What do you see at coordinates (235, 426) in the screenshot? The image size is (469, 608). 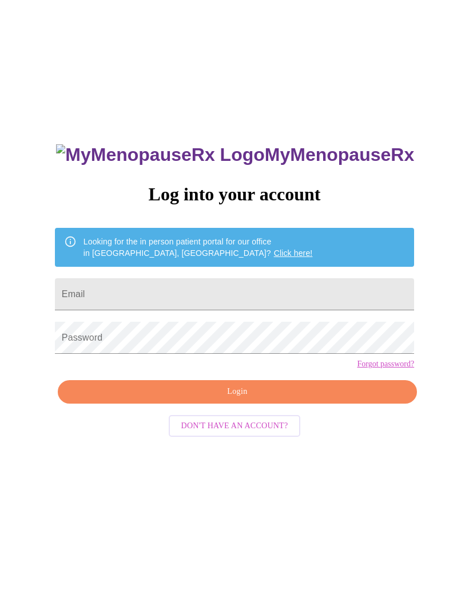 I see `span: Don't have an account?` at bounding box center [235, 426].